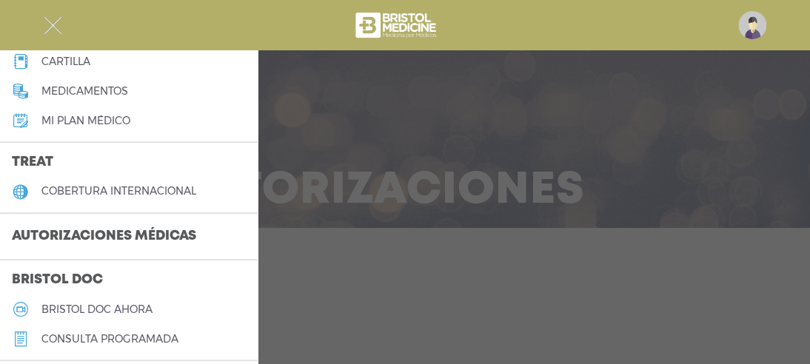 This screenshot has height=364, width=810. I want to click on h5: medicamentos, so click(84, 91).